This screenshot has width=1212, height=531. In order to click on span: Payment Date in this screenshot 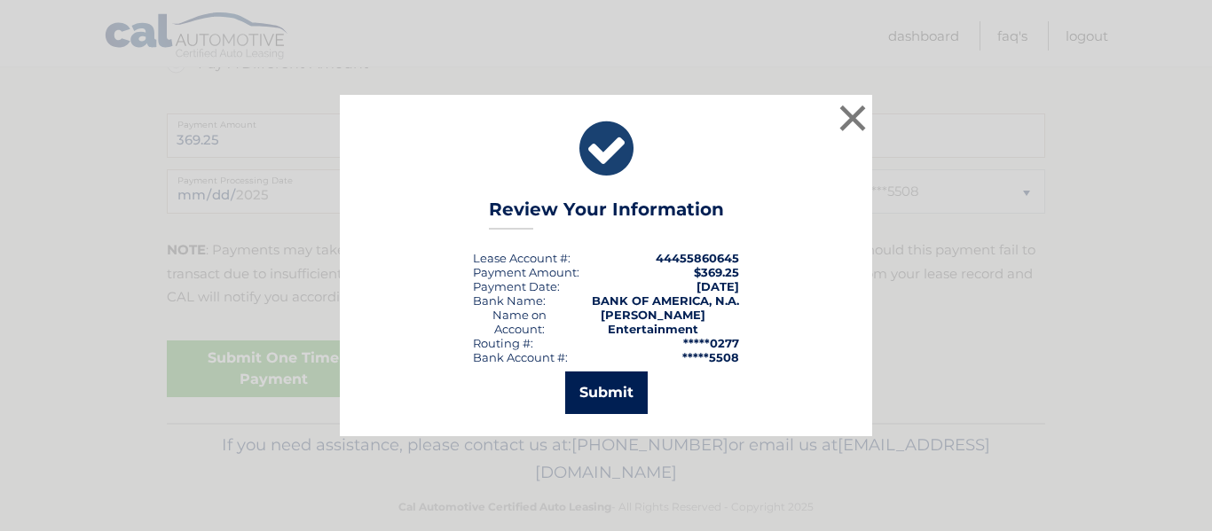, I will do `click(515, 287)`.